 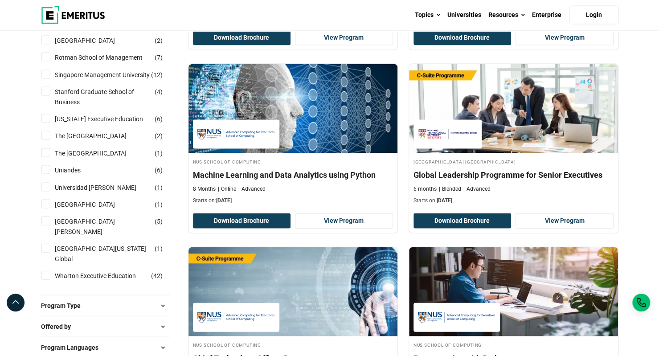 What do you see at coordinates (157, 75) in the screenshot?
I see `span: 12` at bounding box center [157, 75].